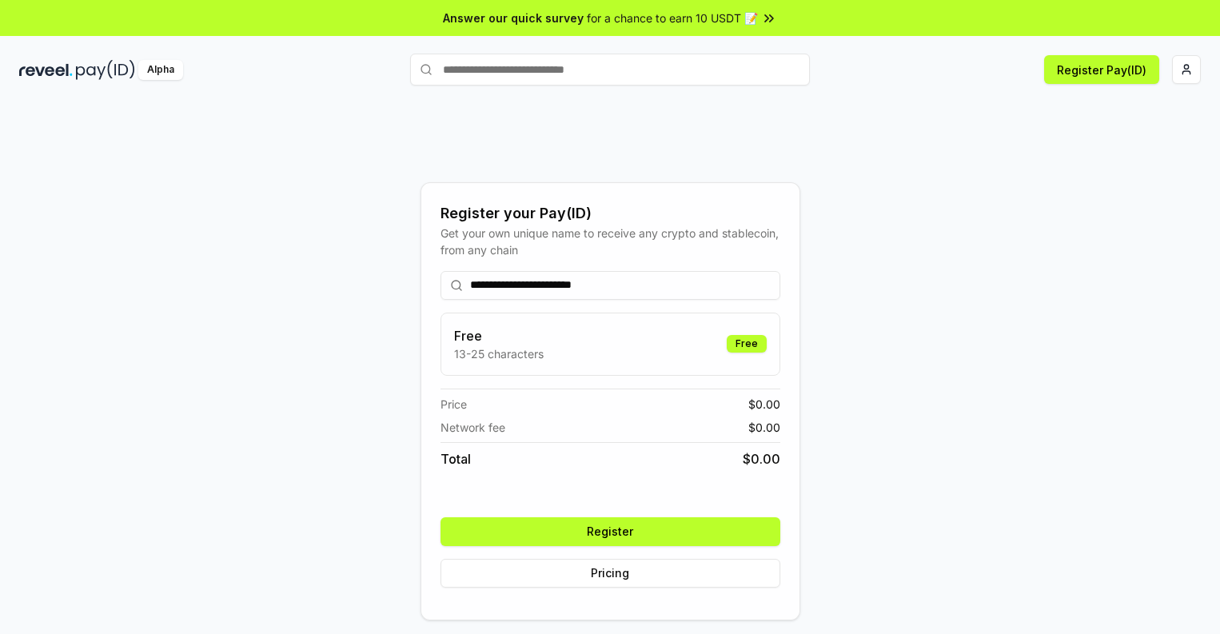 The height and width of the screenshot is (634, 1220). I want to click on p: 13-25 characters, so click(499, 353).